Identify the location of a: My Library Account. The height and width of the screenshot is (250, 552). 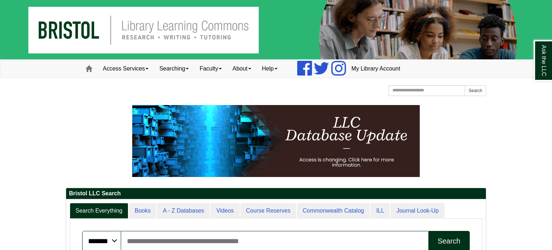
(376, 69).